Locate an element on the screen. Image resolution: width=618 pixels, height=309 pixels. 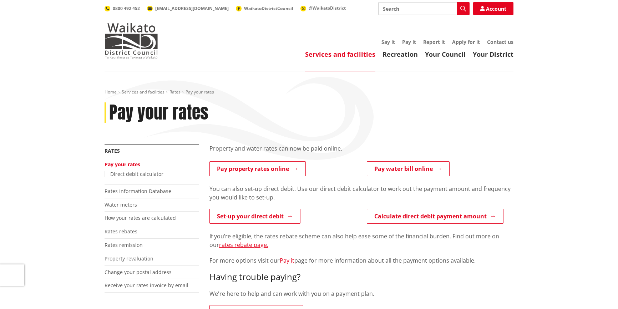
a: Your District is located at coordinates (493, 54).